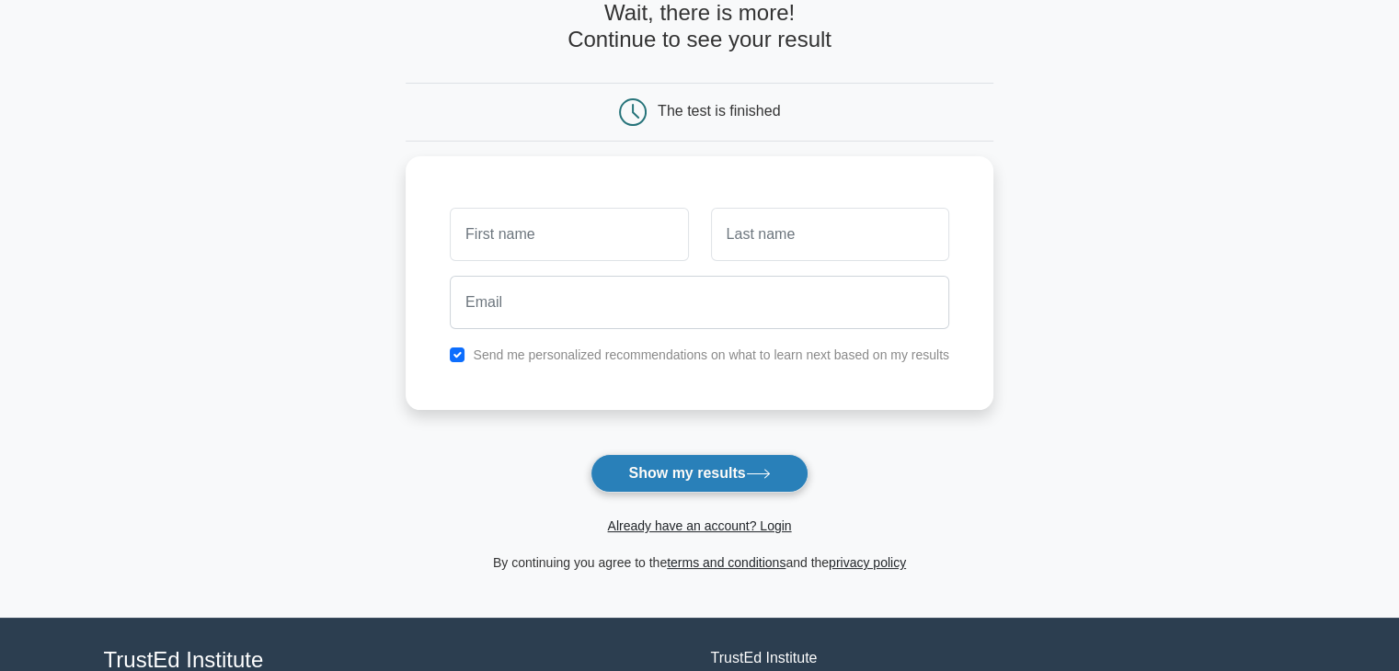  I want to click on a: terms and conditions, so click(726, 563).